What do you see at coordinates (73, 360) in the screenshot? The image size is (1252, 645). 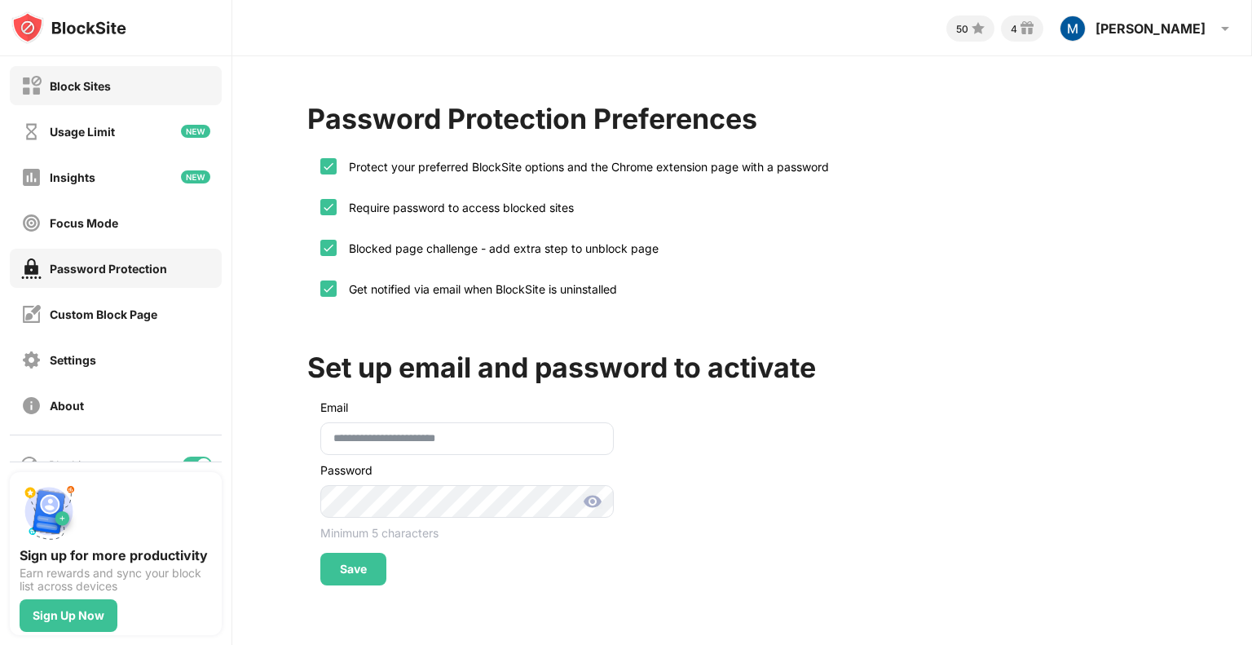 I see `div: Settings` at bounding box center [73, 360].